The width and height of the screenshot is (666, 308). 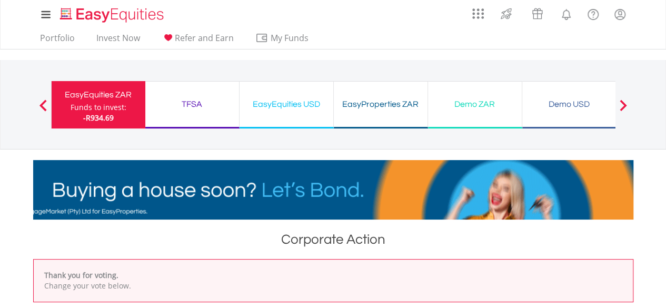 I want to click on img: EasyMortage Promotion Banner, so click(x=333, y=190).